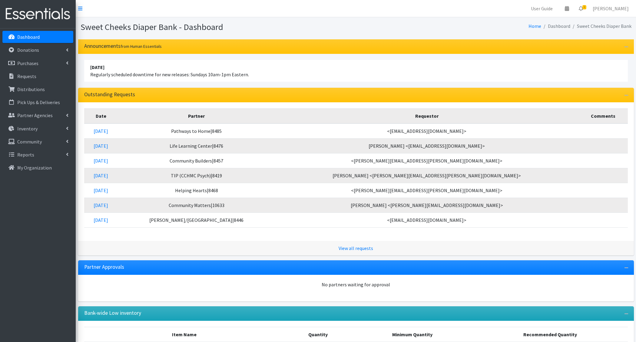 Image resolution: width=636 pixels, height=342 pixels. What do you see at coordinates (38, 142) in the screenshot?
I see `a: Community` at bounding box center [38, 142].